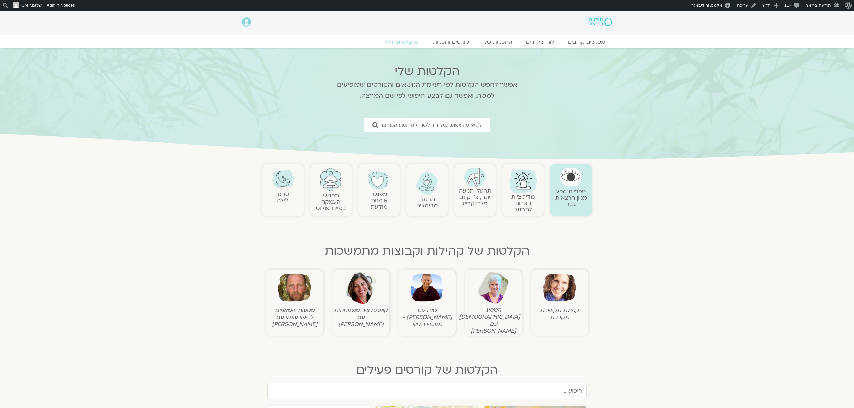 The image size is (854, 408). I want to click on a: תרגולי תנועהיוגה, צ׳י קונג, פלדנקרייז, so click(475, 197).